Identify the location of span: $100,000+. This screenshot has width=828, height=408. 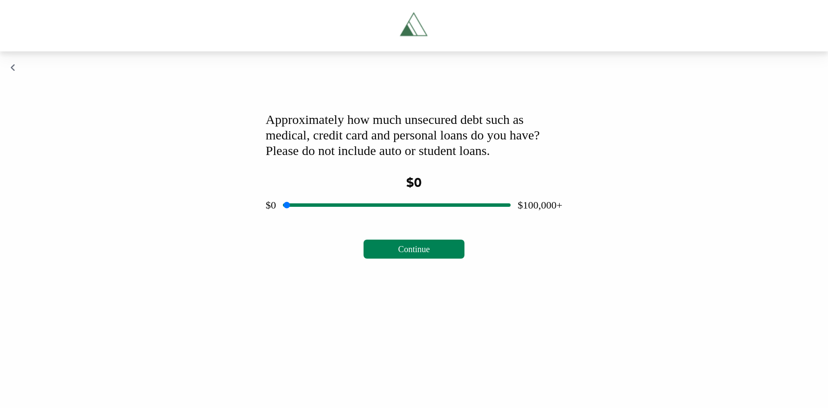
(540, 205).